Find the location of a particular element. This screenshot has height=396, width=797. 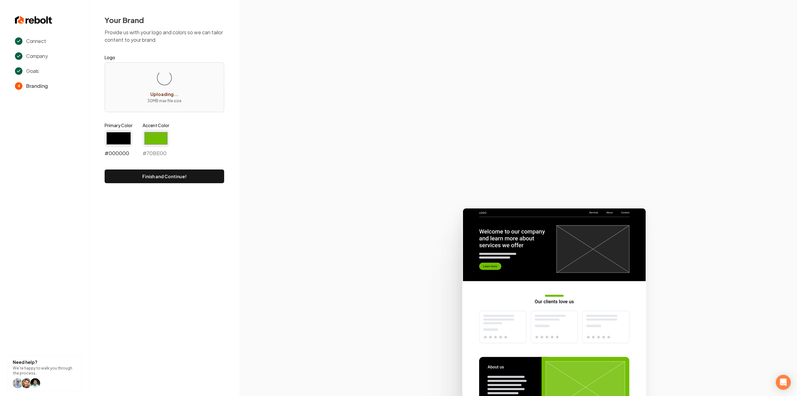

p: We're happy to walk you through the process. is located at coordinates (44, 370).